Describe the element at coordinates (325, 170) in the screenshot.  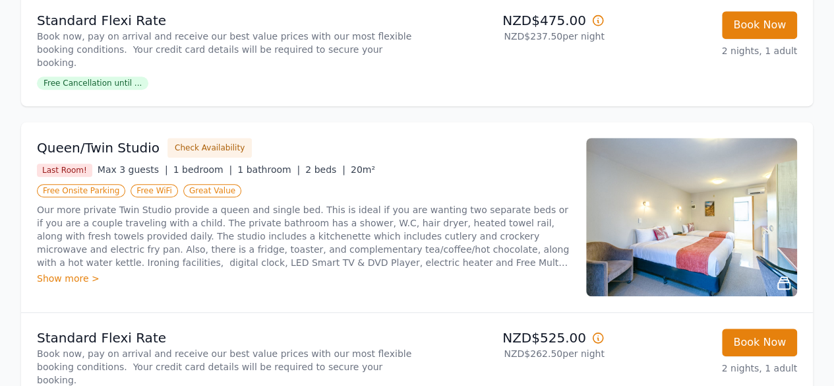
I see `span: 2 beds |` at that location.